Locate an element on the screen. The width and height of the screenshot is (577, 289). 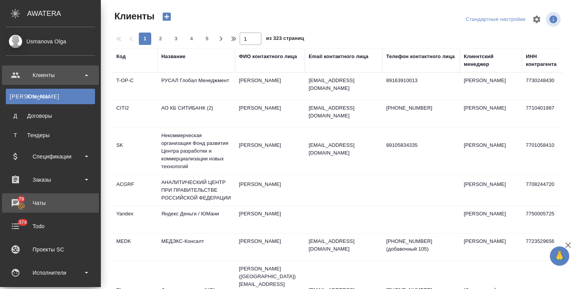
div: Договоры is located at coordinates (50, 116).